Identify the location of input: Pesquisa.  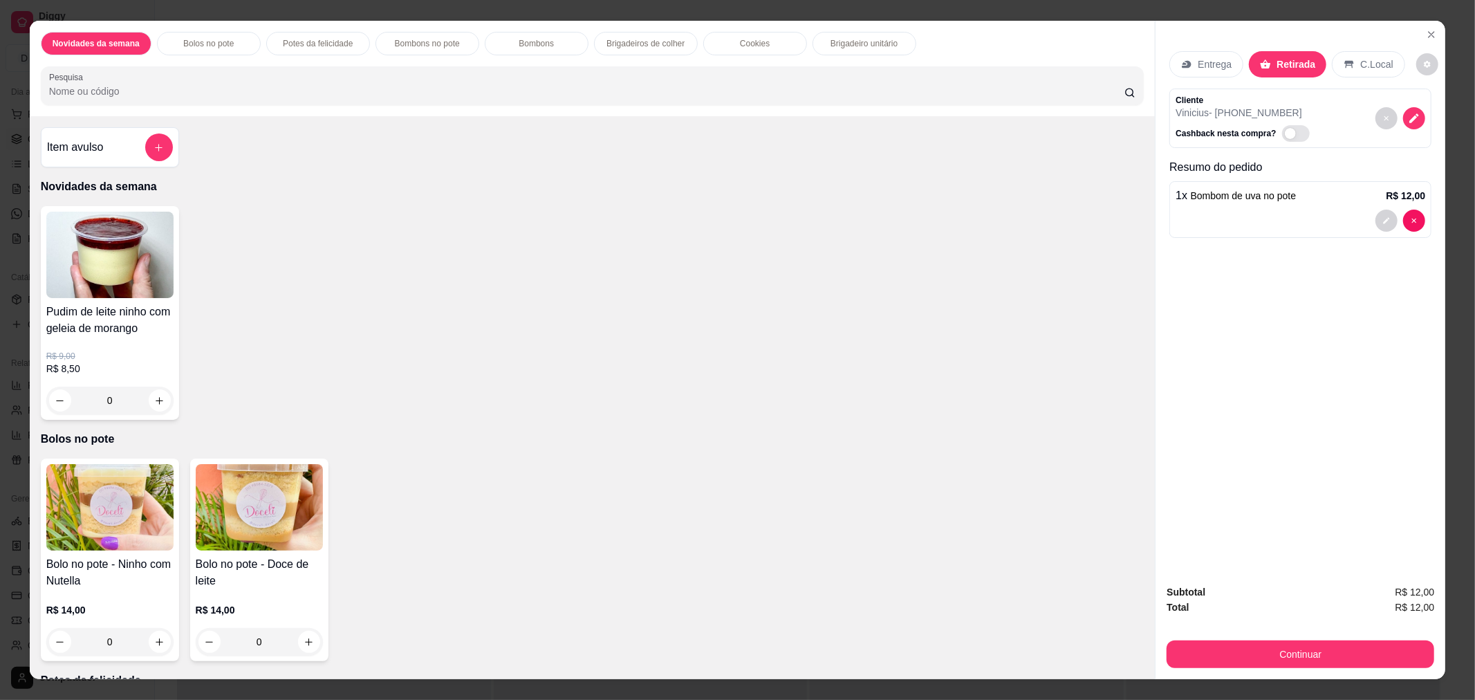
(587, 91).